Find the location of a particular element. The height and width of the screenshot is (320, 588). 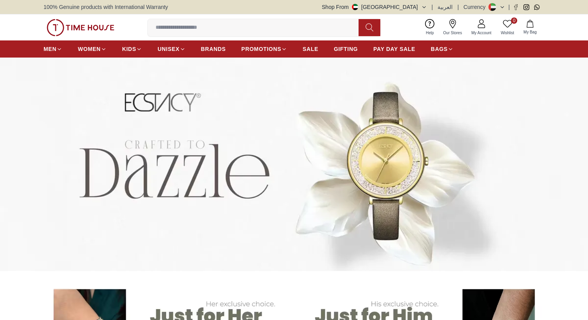

span: PAY DAY SALE is located at coordinates (395, 49).